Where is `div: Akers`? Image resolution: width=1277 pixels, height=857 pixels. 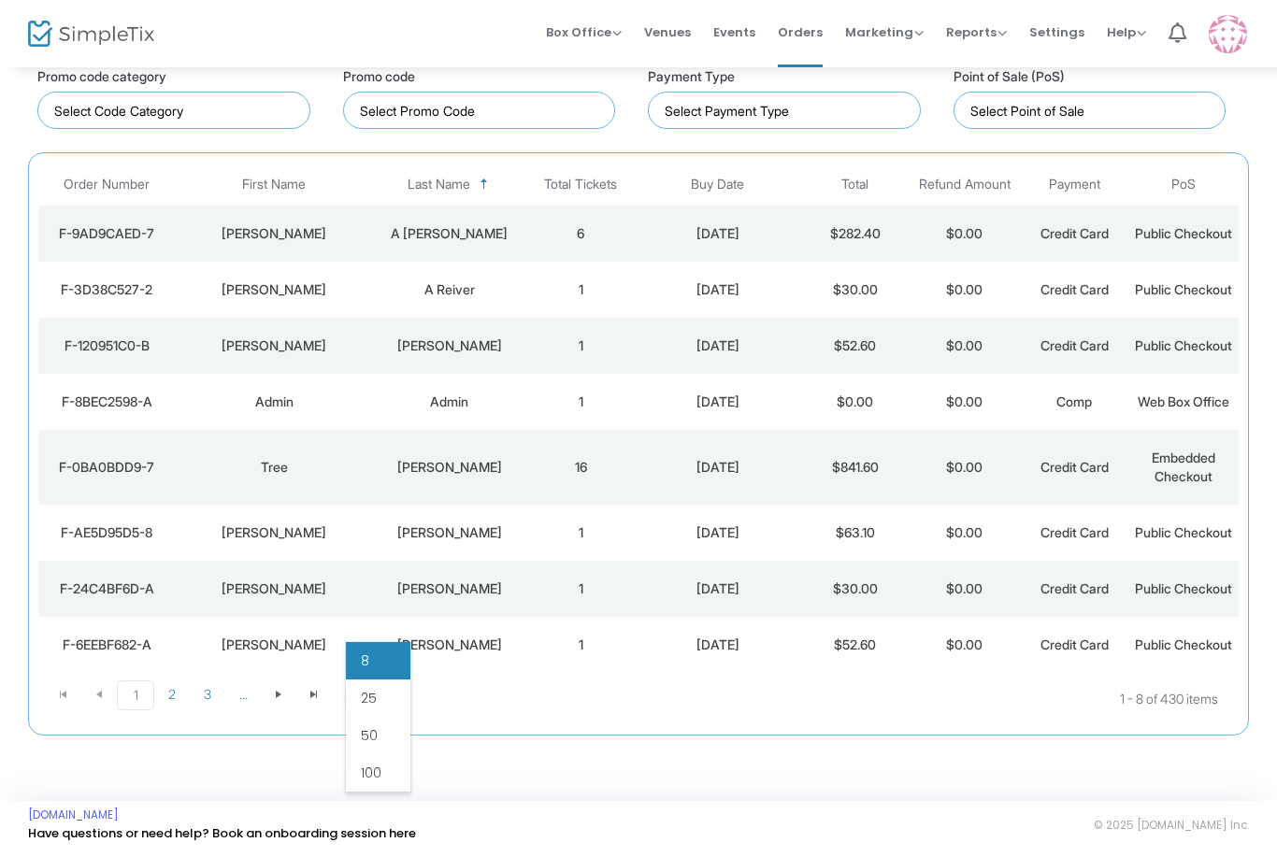
div: Akers is located at coordinates (450, 468).